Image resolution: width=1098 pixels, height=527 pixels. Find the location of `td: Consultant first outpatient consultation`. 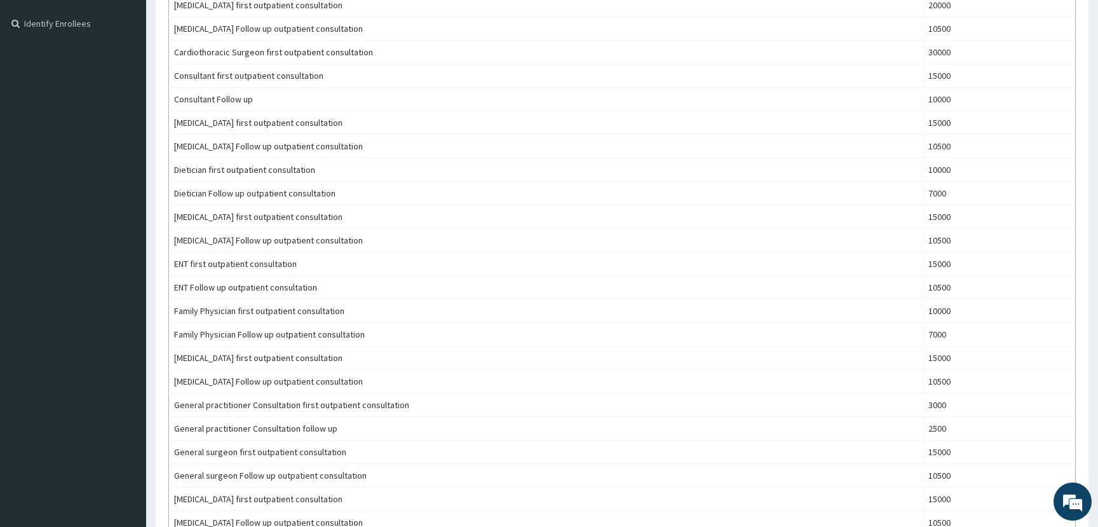

td: Consultant first outpatient consultation is located at coordinates (546, 76).